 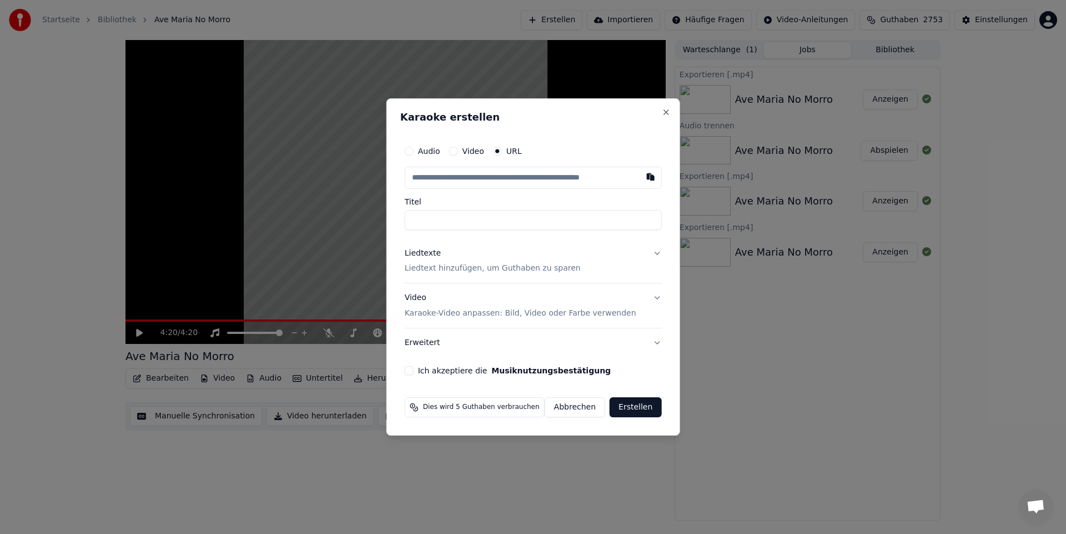 I want to click on p: Liedtext hinzufügen, um Guthaben zu sparen, so click(x=493, y=269).